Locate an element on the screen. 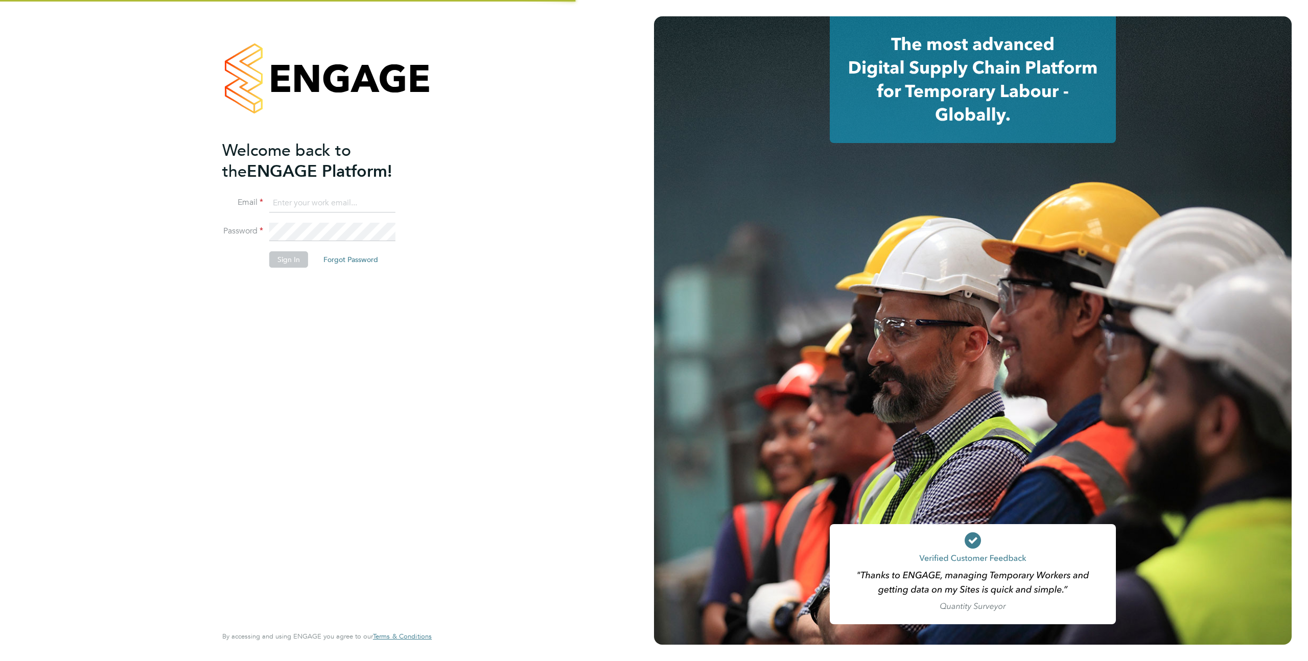 The image size is (1308, 661). span: Welcome back to the is located at coordinates (287, 161).